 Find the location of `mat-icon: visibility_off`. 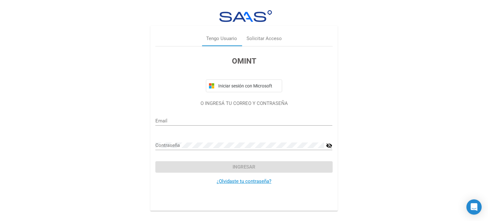

mat-icon: visibility_off is located at coordinates (329, 146).